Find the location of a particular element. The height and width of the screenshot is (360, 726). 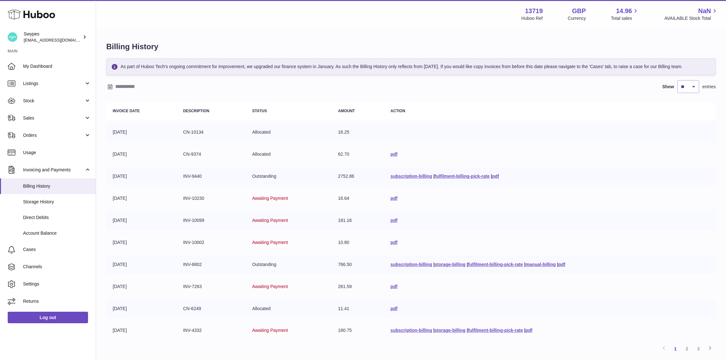

td: INV-4332 is located at coordinates (211, 331).